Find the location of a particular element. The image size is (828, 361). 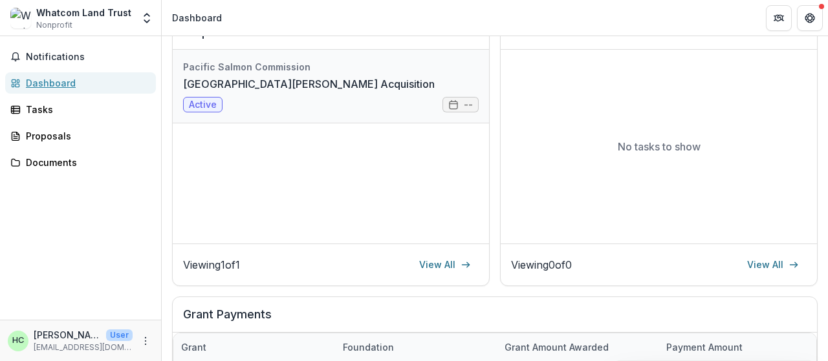

a: Proposals is located at coordinates (80, 136).